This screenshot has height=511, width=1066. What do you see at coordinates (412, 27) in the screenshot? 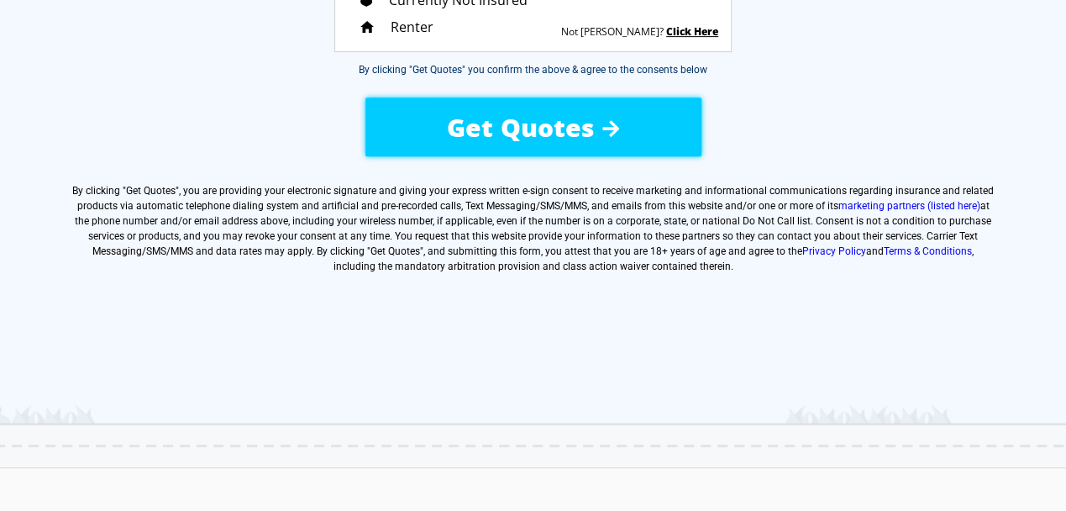
I see `span: Renter` at bounding box center [412, 27].